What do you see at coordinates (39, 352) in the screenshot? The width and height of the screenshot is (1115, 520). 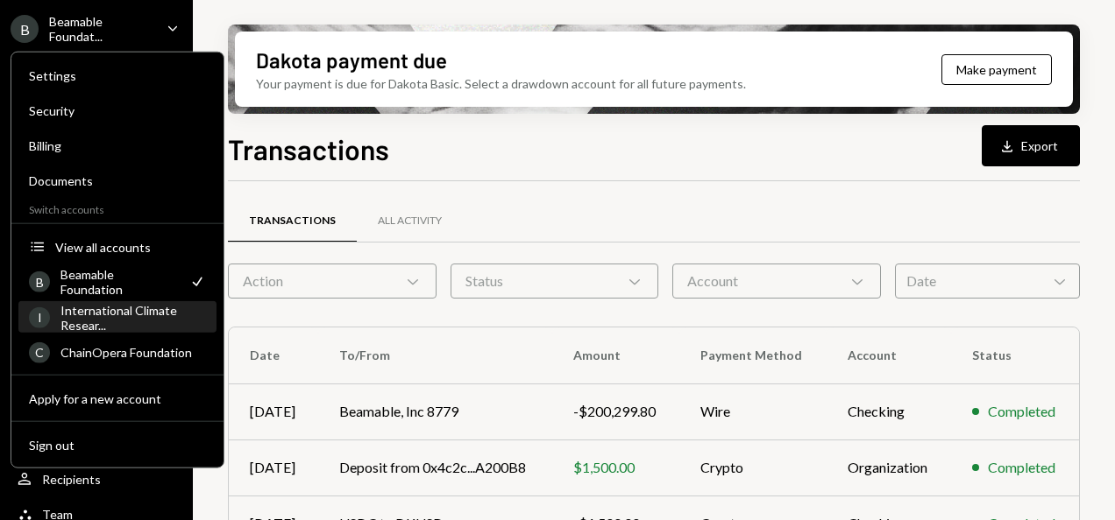 I see `div: C` at bounding box center [39, 352].